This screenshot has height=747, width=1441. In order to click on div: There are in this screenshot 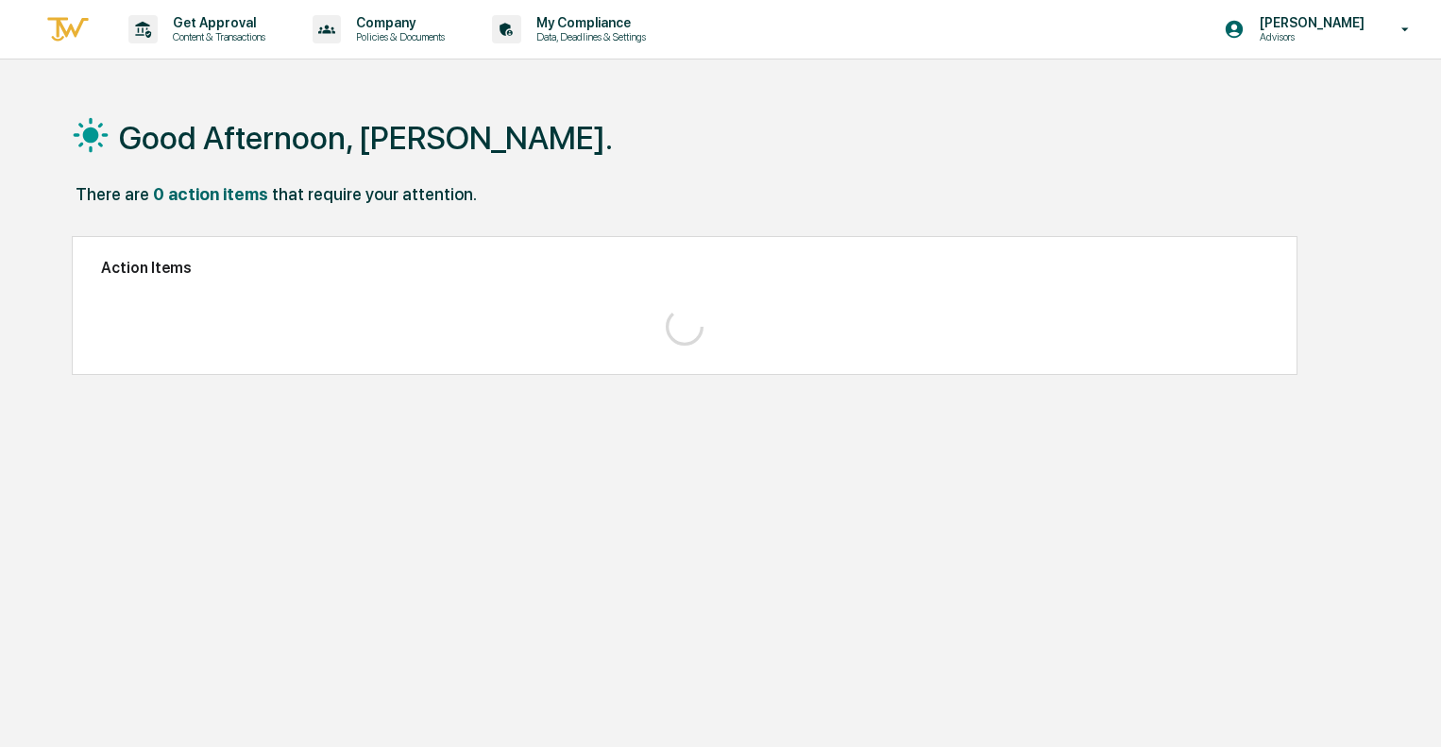, I will do `click(112, 194)`.